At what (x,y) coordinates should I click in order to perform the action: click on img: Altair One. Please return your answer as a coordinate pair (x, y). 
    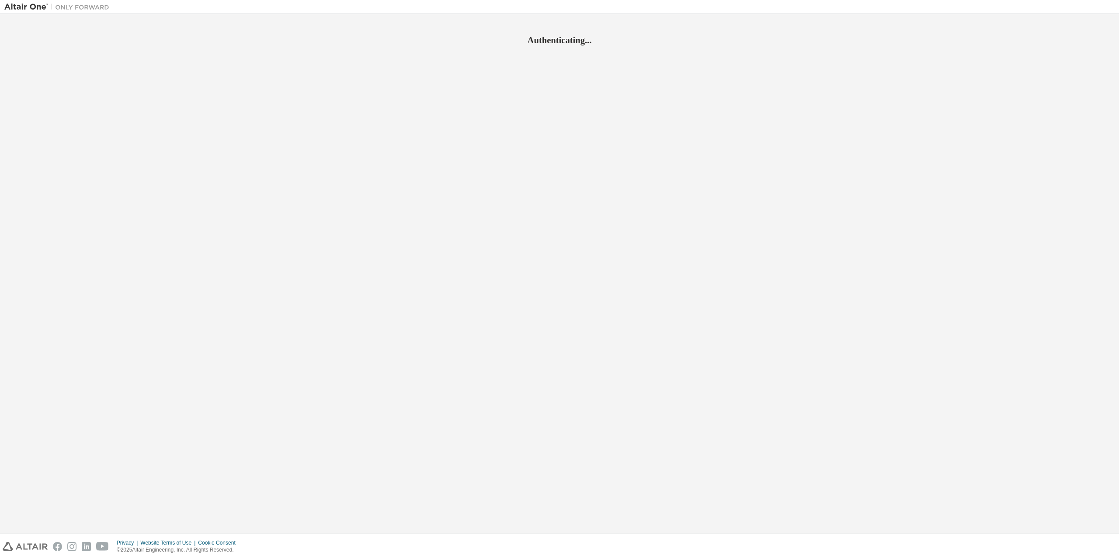
    Looking at the image, I should click on (59, 7).